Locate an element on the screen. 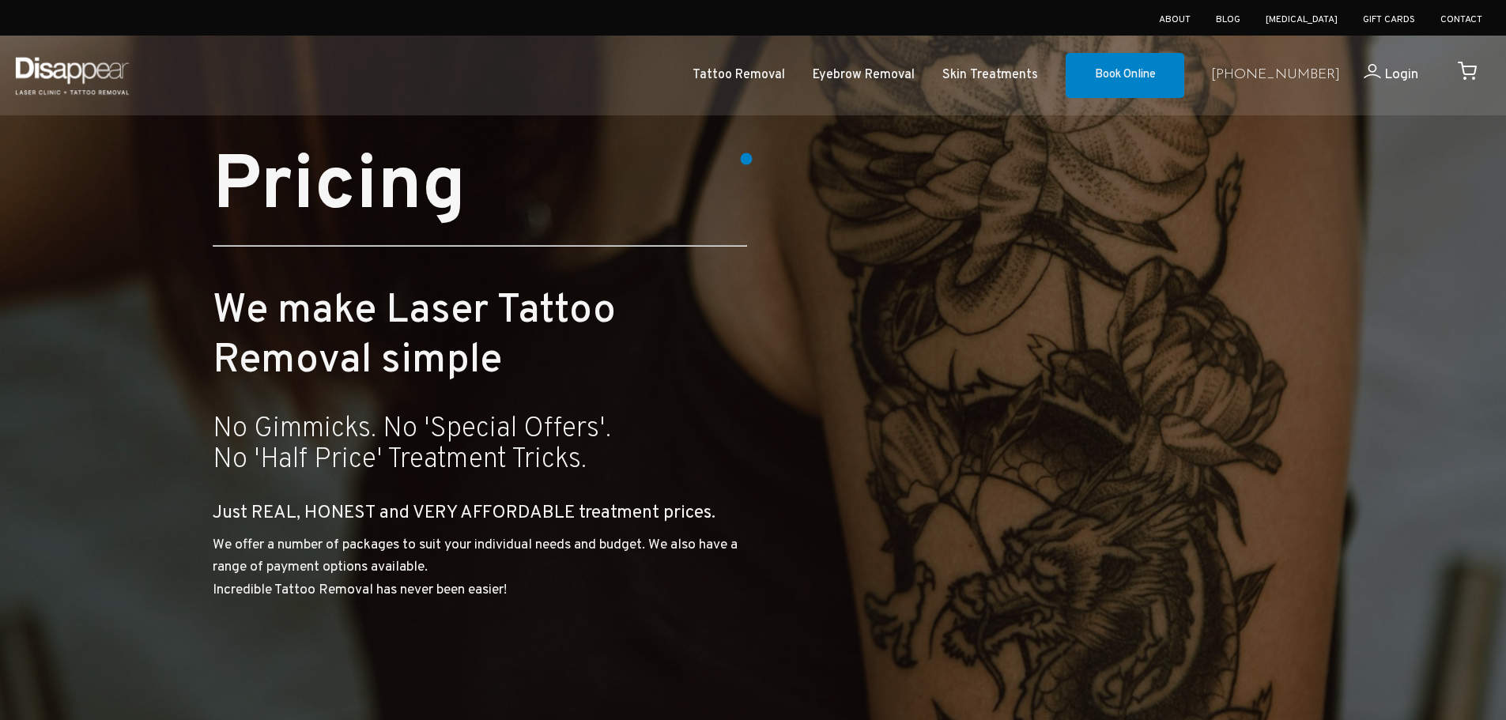  a: Login is located at coordinates (1378, 75).